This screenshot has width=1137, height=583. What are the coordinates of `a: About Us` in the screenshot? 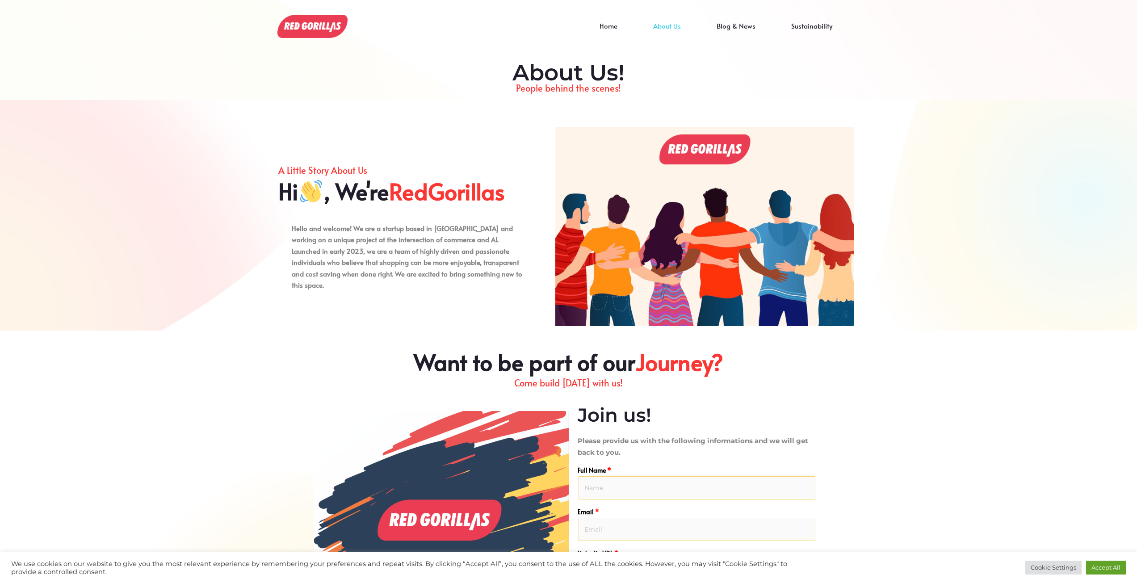 It's located at (667, 33).